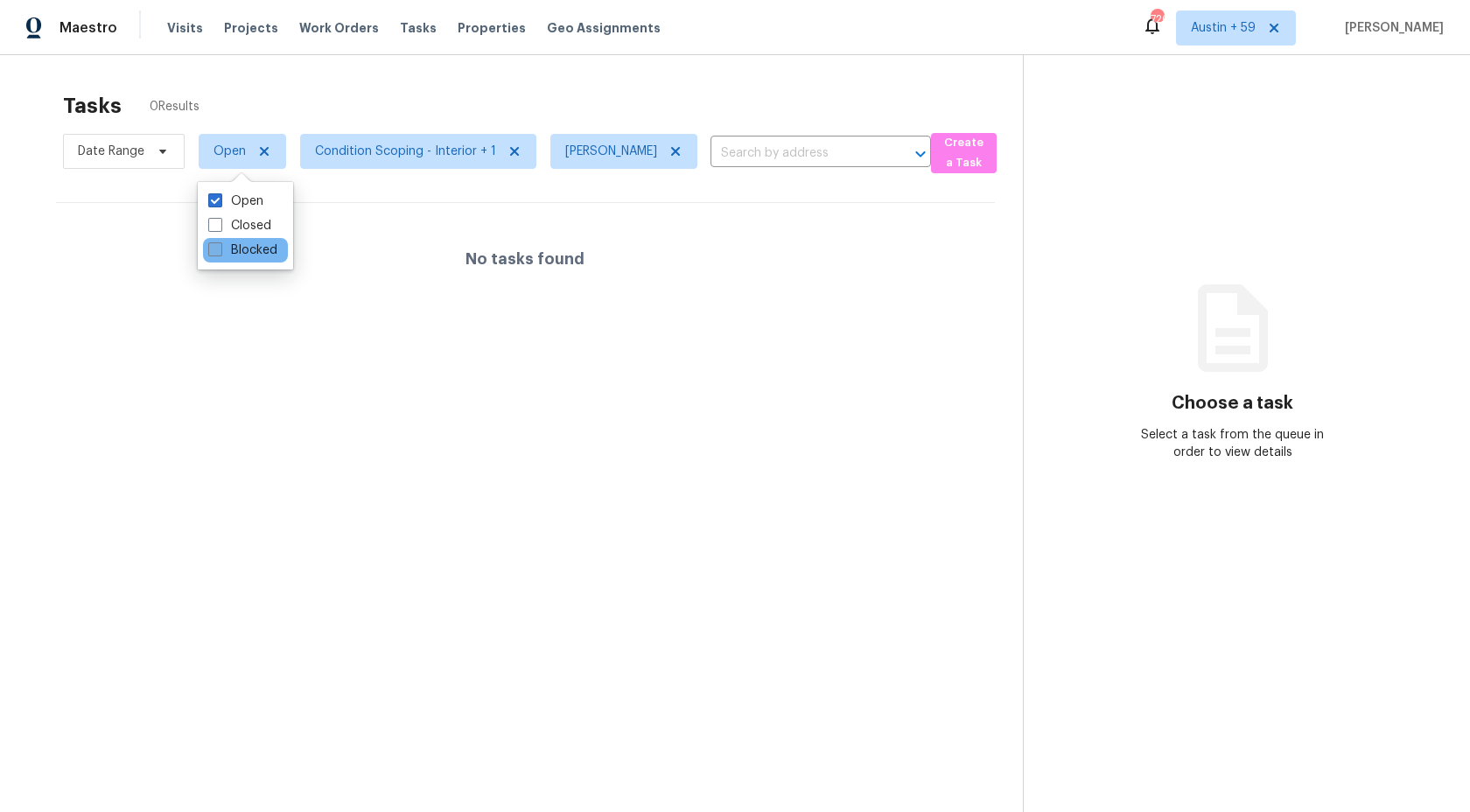 The width and height of the screenshot is (1470, 812). Describe the element at coordinates (796, 153) in the screenshot. I see `input: Search by address` at that location.